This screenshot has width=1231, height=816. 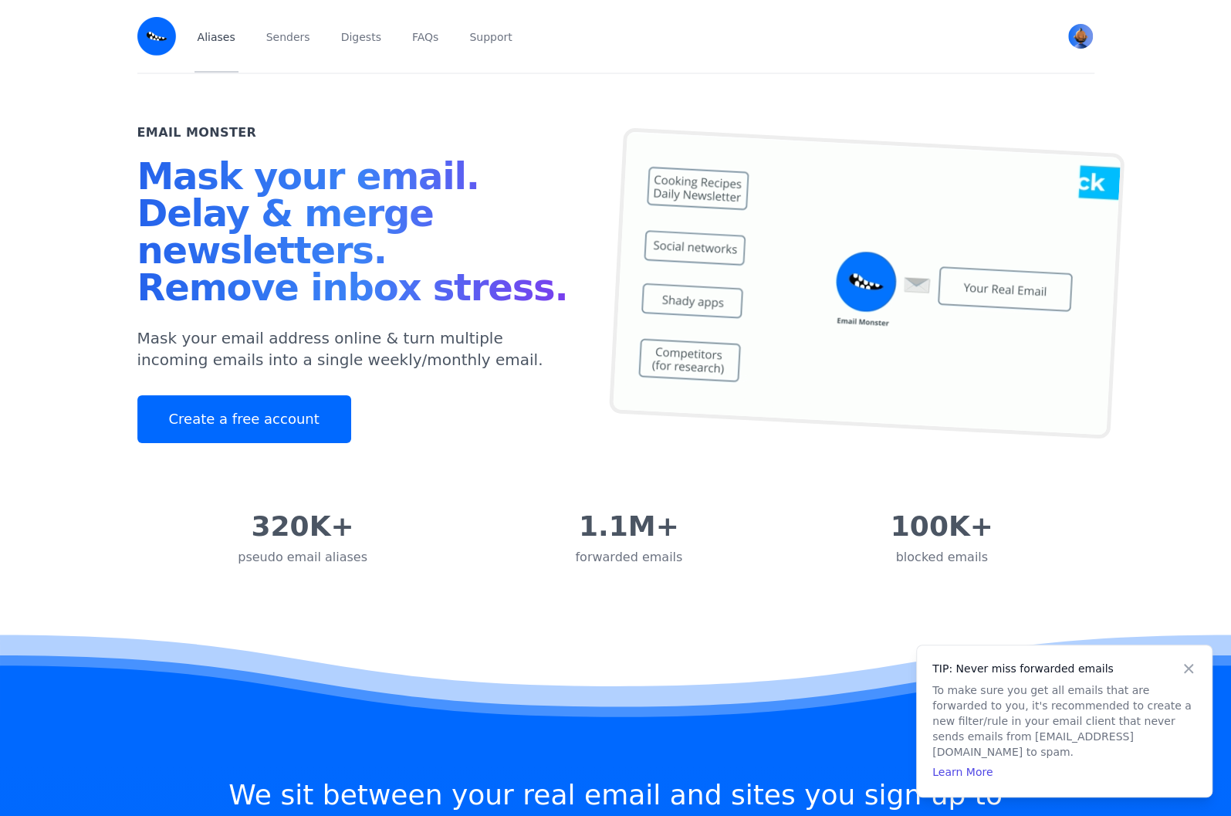 What do you see at coordinates (1080, 36) in the screenshot?
I see `button: User menu` at bounding box center [1080, 36].